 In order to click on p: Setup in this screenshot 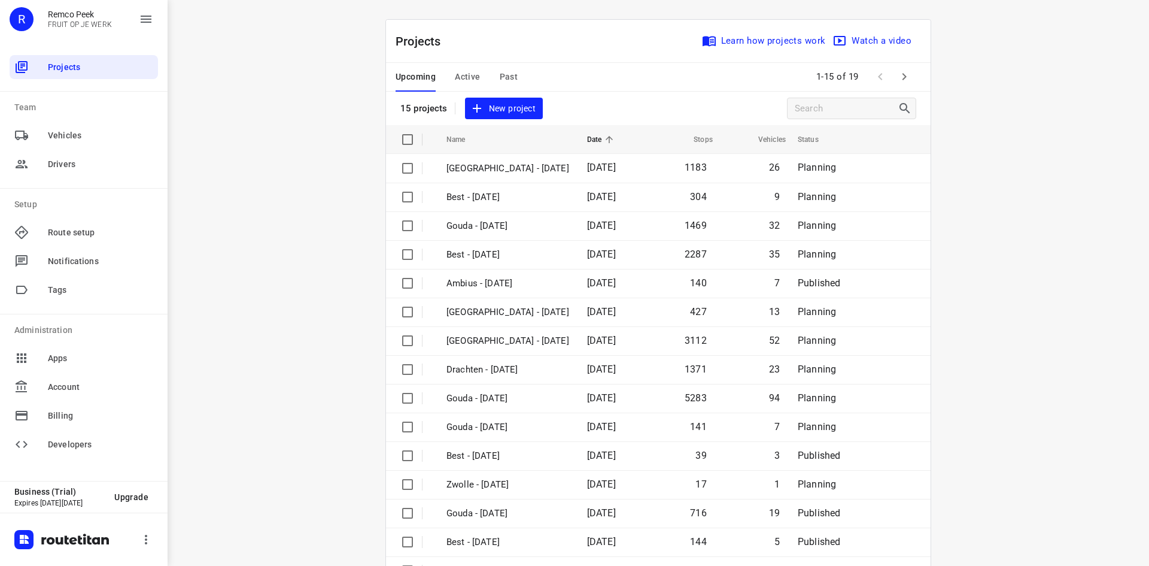, I will do `click(86, 204)`.